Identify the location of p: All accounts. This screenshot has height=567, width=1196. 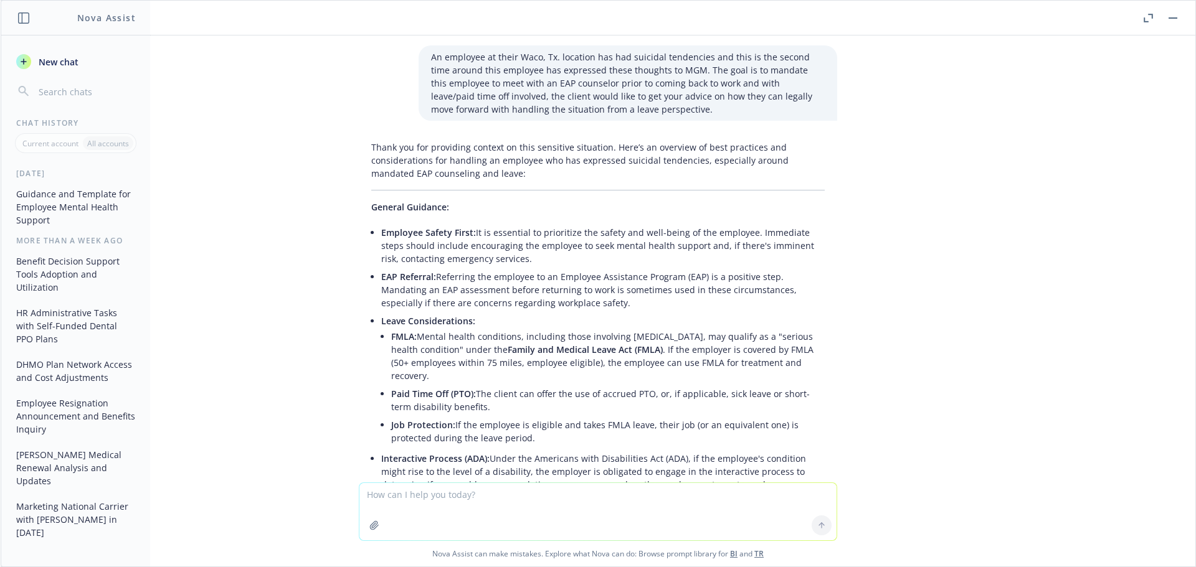
(108, 143).